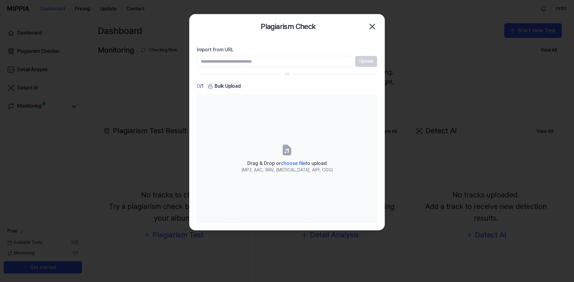 The width and height of the screenshot is (574, 282). What do you see at coordinates (288, 27) in the screenshot?
I see `h2: Plagiarism Check` at bounding box center [288, 27].